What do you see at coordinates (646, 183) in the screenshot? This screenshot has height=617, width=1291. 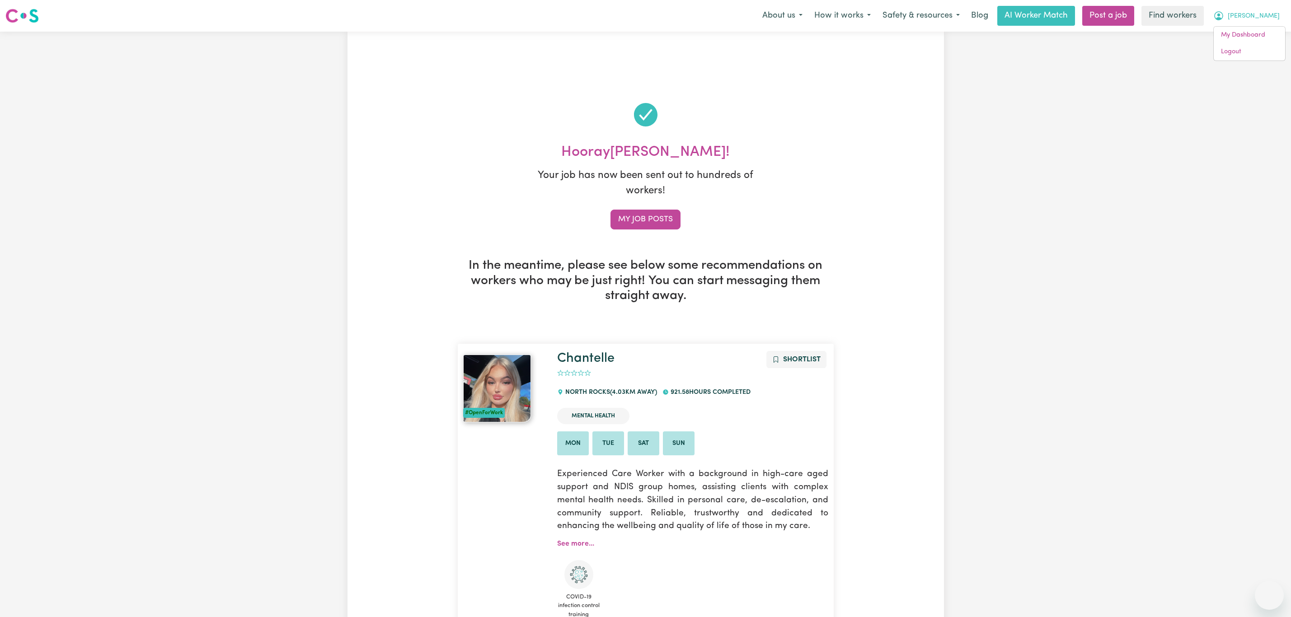 I see `p: Your job has now been sent out to hundreds of workers!` at bounding box center [646, 183].